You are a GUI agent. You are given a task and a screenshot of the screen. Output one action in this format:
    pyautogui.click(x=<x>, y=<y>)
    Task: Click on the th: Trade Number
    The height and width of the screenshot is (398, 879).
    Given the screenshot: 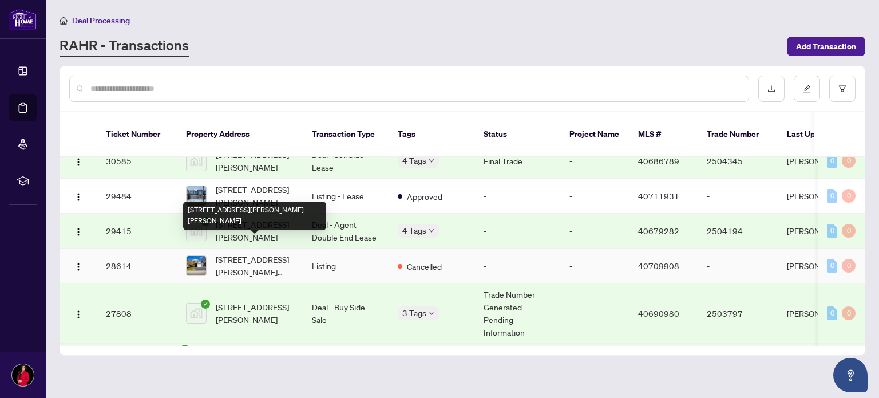 What is the action you would take?
    pyautogui.click(x=738, y=135)
    